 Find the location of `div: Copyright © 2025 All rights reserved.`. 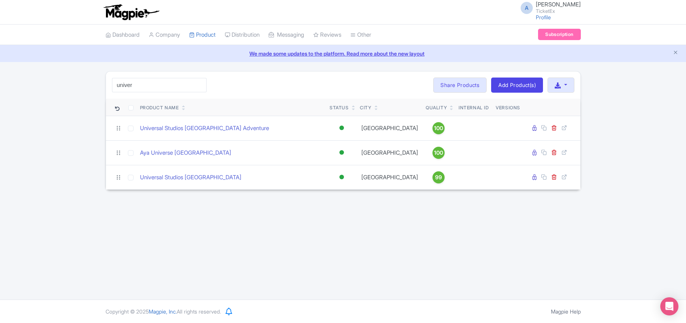

div: Copyright © 2025 All rights reserved. is located at coordinates (163, 311).